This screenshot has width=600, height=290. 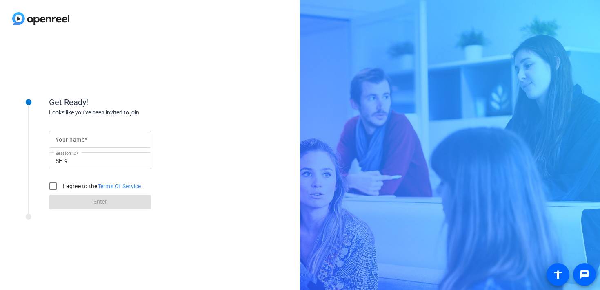 What do you see at coordinates (66, 153) in the screenshot?
I see `mat-label: Session ID` at bounding box center [66, 153].